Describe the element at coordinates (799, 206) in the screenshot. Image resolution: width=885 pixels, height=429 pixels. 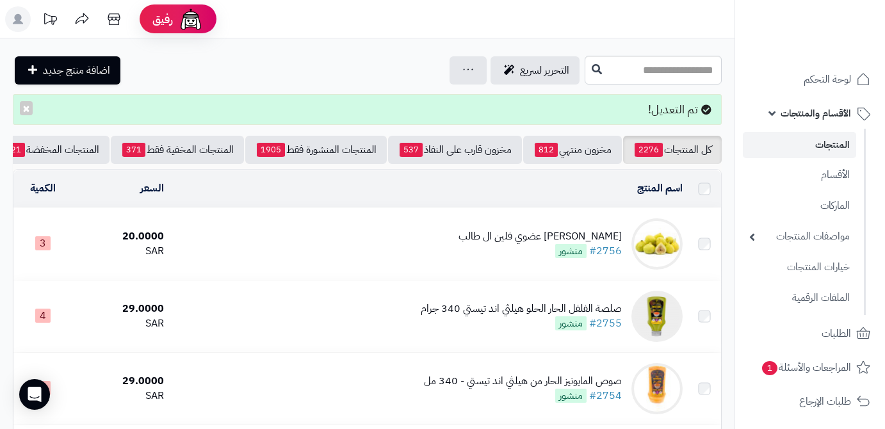
I see `a: الماركات` at that location.